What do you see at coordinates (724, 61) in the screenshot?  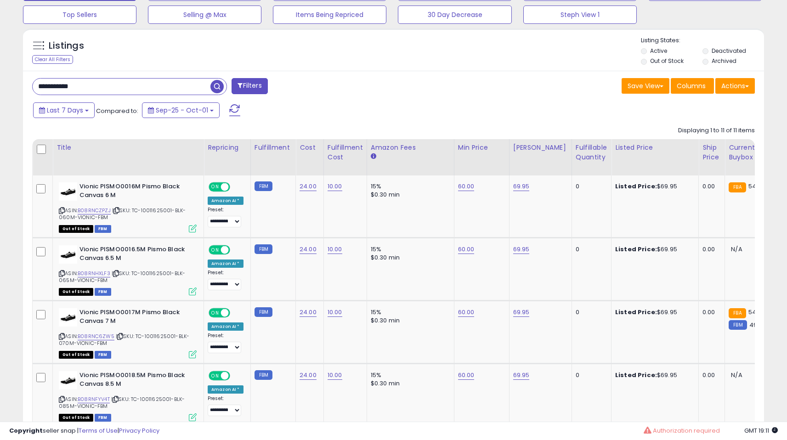 I see `label: Archived` at bounding box center [724, 61].